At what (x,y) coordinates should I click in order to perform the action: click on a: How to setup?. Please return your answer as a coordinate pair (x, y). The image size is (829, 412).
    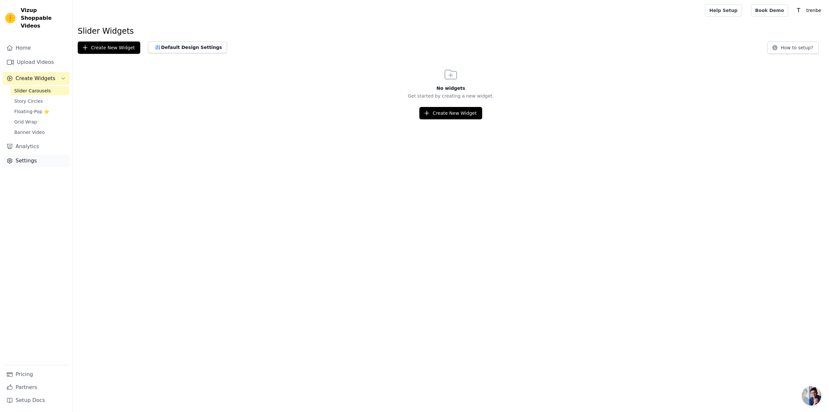
    Looking at the image, I should click on (793, 49).